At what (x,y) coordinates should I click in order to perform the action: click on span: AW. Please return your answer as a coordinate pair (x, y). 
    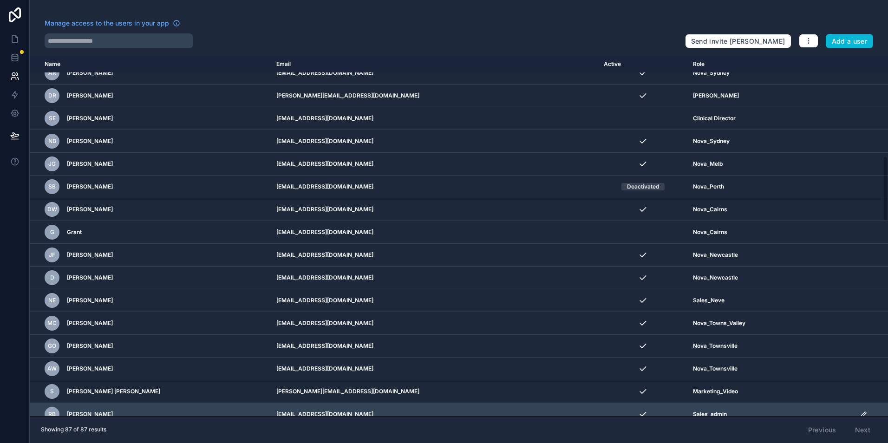
    Looking at the image, I should click on (52, 369).